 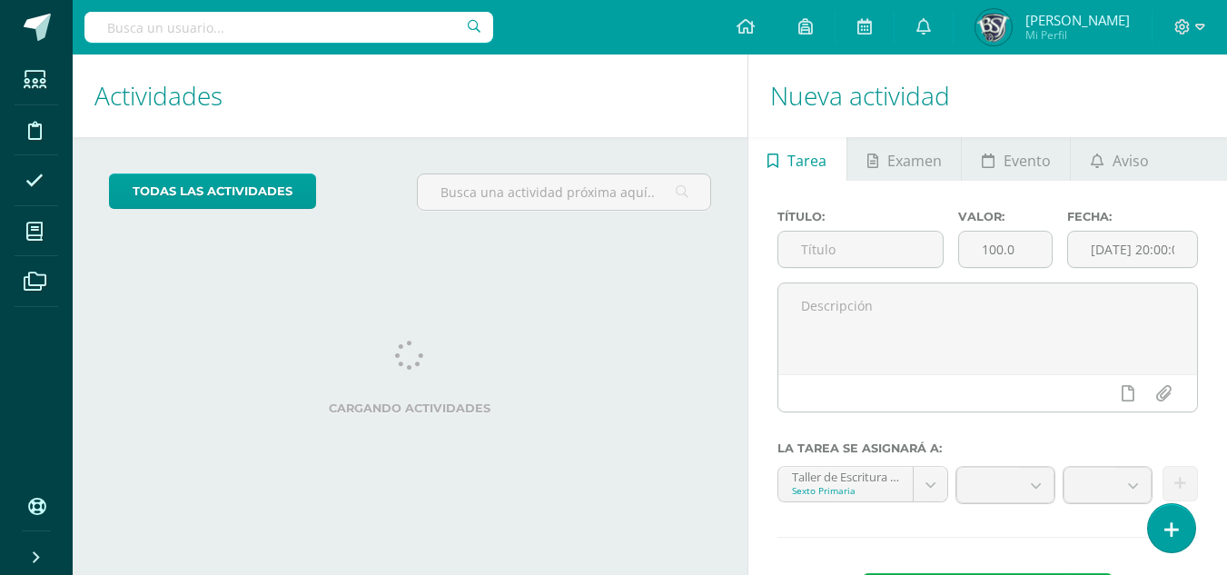 What do you see at coordinates (915, 161) in the screenshot?
I see `span: Examen` at bounding box center [915, 161].